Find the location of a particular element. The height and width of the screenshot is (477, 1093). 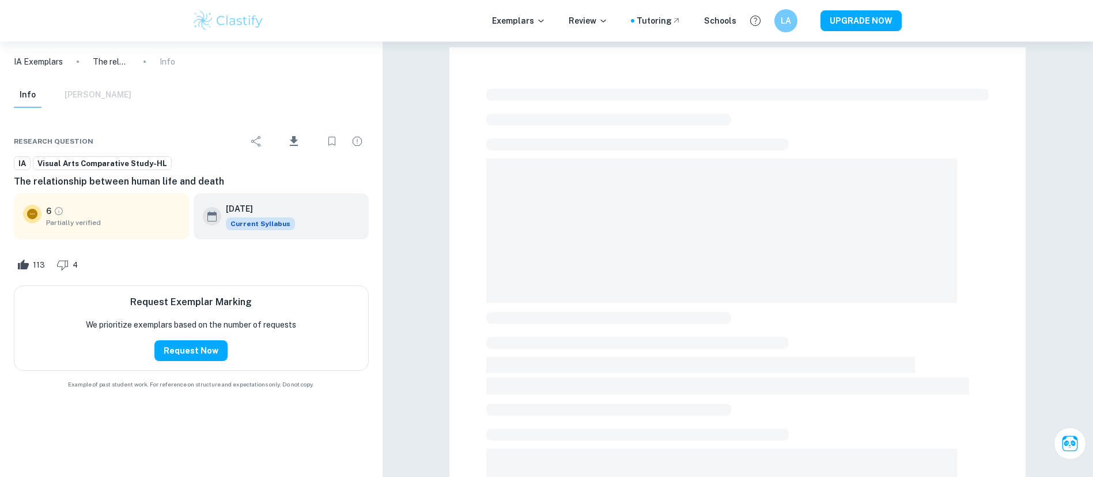

a: IA is located at coordinates (22, 163).